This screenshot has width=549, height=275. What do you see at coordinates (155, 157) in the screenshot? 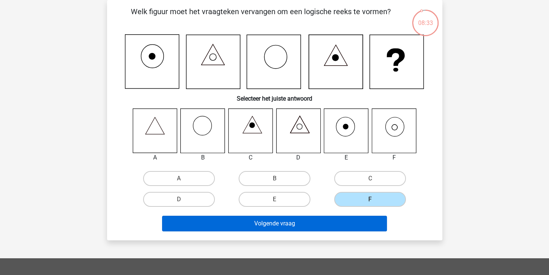
I see `div: A` at bounding box center [155, 157].